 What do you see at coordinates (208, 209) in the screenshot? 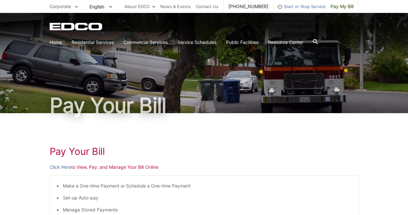
I see `li: Manage Stored Payments` at bounding box center [208, 209].